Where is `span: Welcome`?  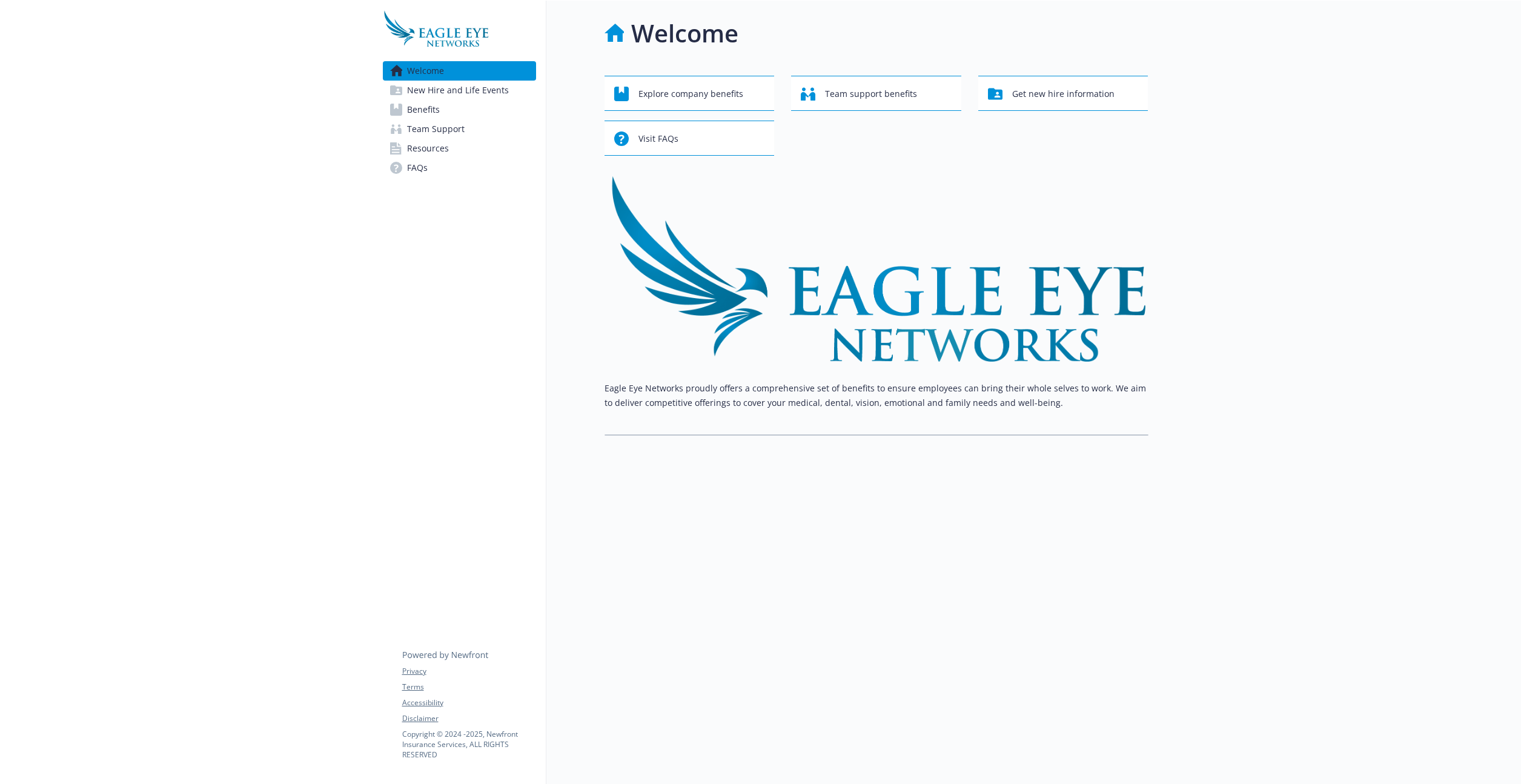
span: Welcome is located at coordinates (425, 71).